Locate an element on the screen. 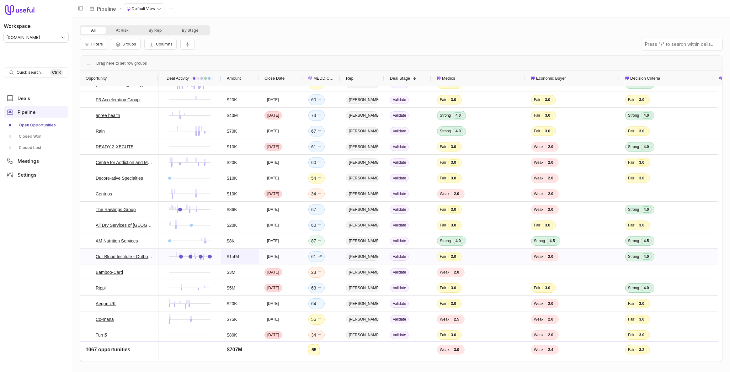 Image resolution: width=730 pixels, height=372 pixels. a: Co-mana is located at coordinates (105, 319).